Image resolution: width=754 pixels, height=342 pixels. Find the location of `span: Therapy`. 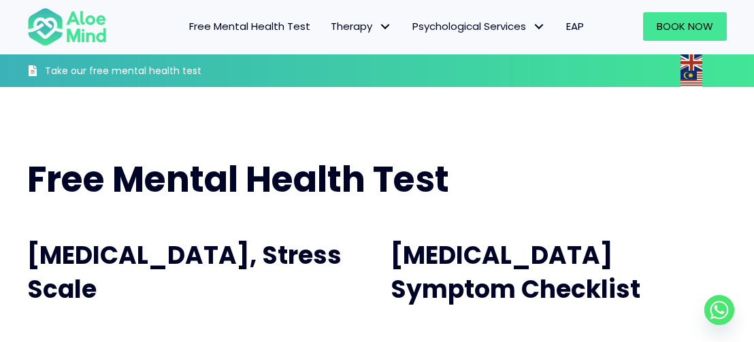

span: Therapy is located at coordinates (361, 26).